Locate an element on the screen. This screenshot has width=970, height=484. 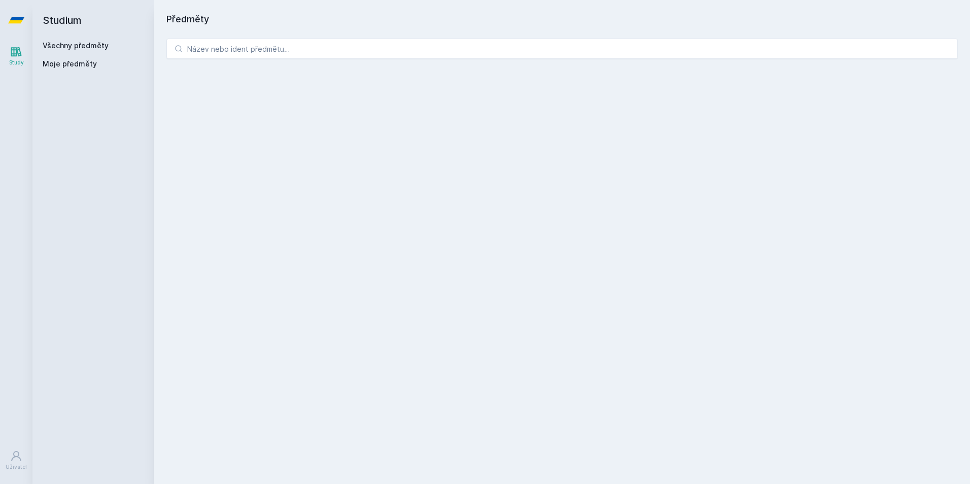
input: Název nebo ident předmětu… is located at coordinates (562, 49).